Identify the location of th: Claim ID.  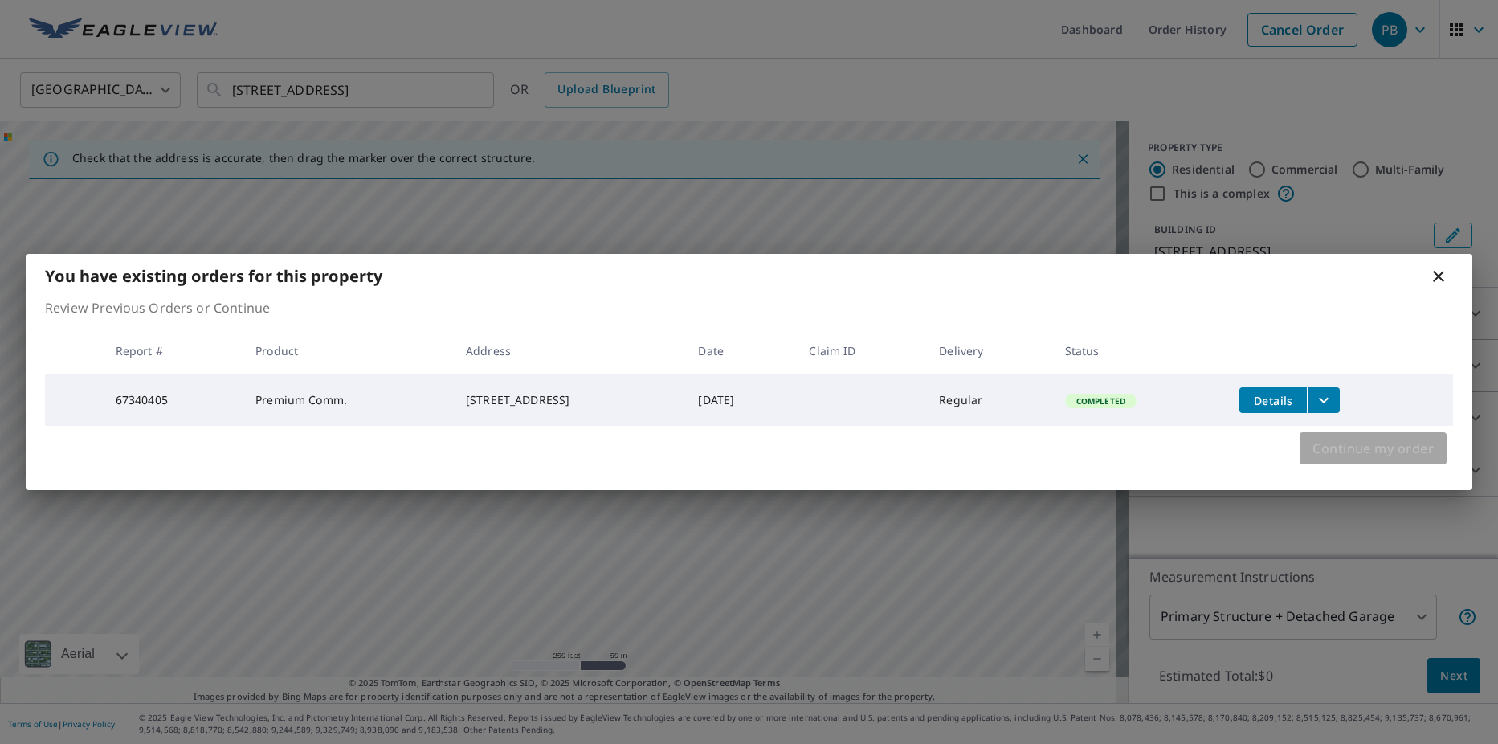
(861, 350).